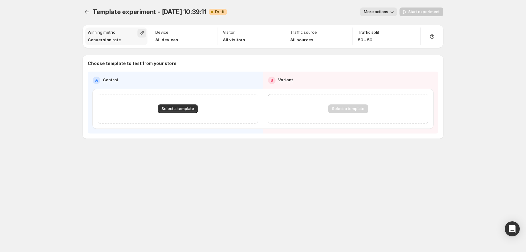 The image size is (526, 252). What do you see at coordinates (368, 40) in the screenshot?
I see `p: 50 - 50` at bounding box center [368, 40].